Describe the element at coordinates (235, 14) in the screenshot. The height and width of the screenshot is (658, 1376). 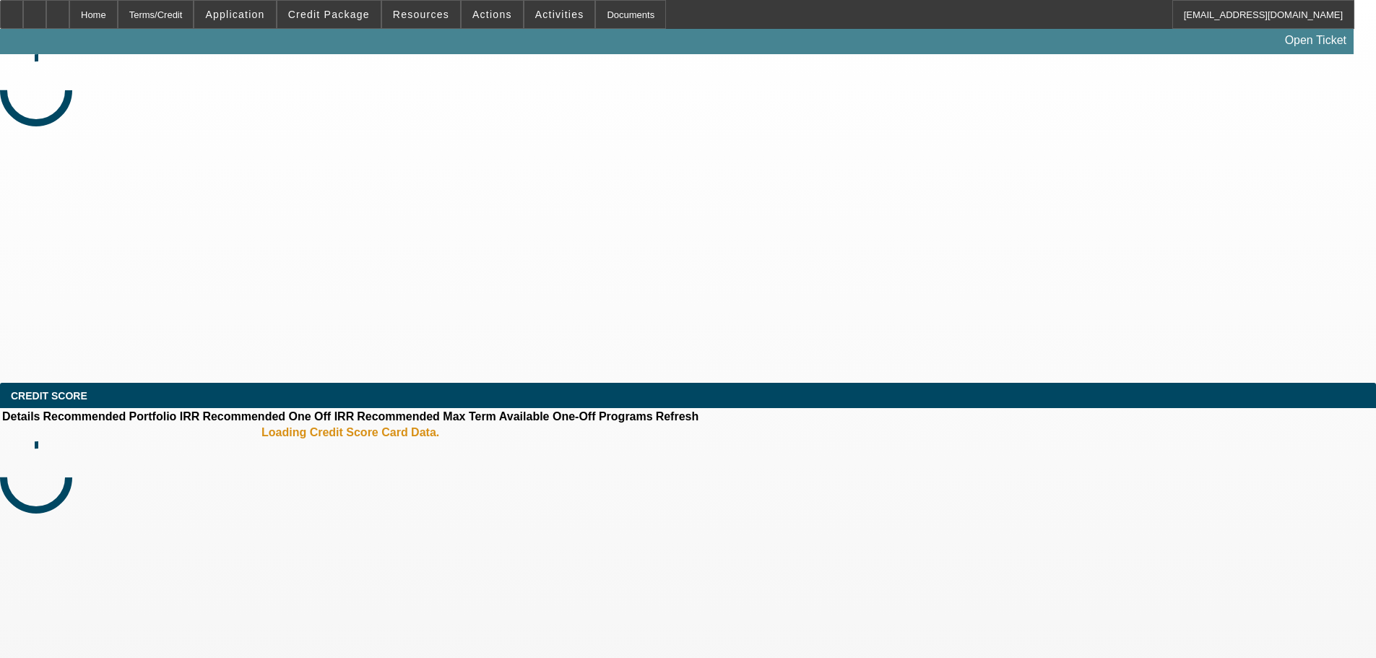
I see `button: Application` at that location.